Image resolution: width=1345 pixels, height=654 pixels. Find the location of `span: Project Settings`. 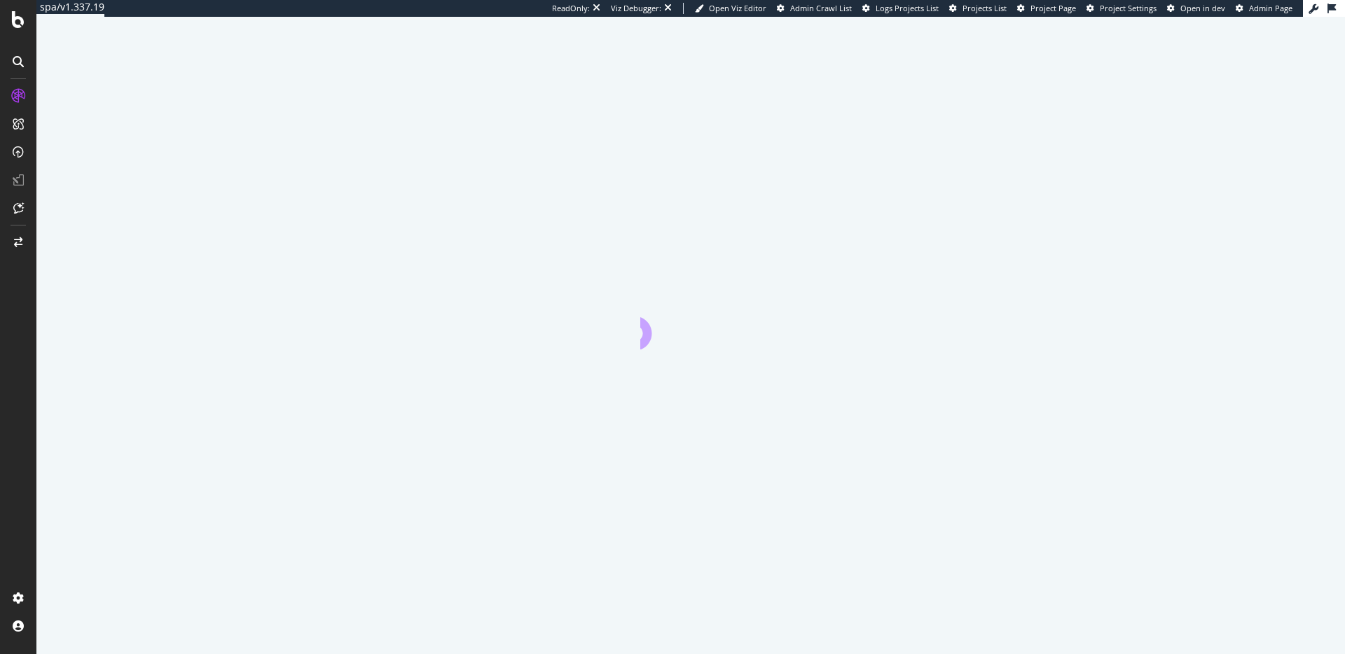

span: Project Settings is located at coordinates (1128, 8).